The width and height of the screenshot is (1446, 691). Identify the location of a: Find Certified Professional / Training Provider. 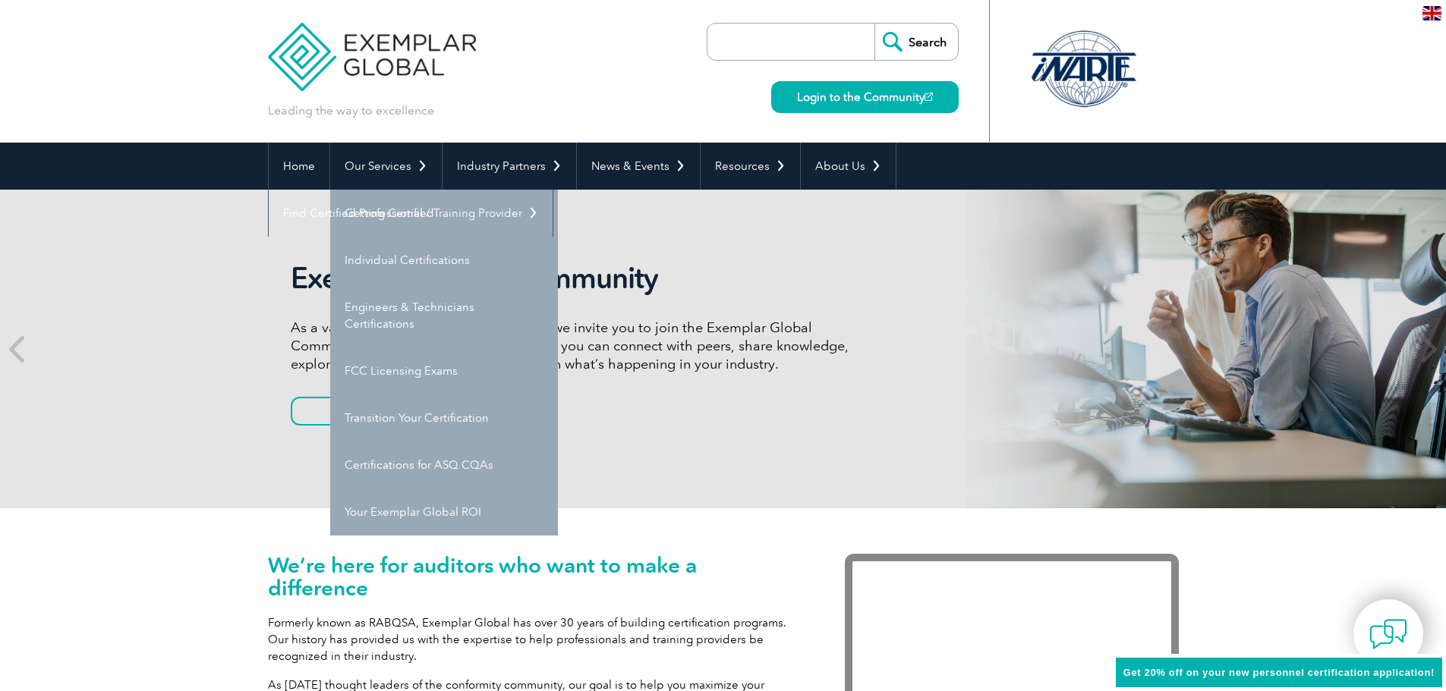
(411, 213).